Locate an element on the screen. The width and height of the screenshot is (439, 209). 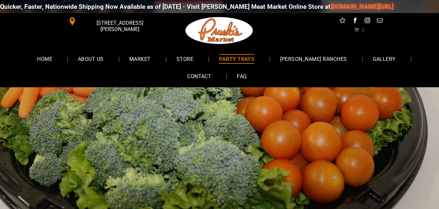
span: 0 is located at coordinates (363, 30).